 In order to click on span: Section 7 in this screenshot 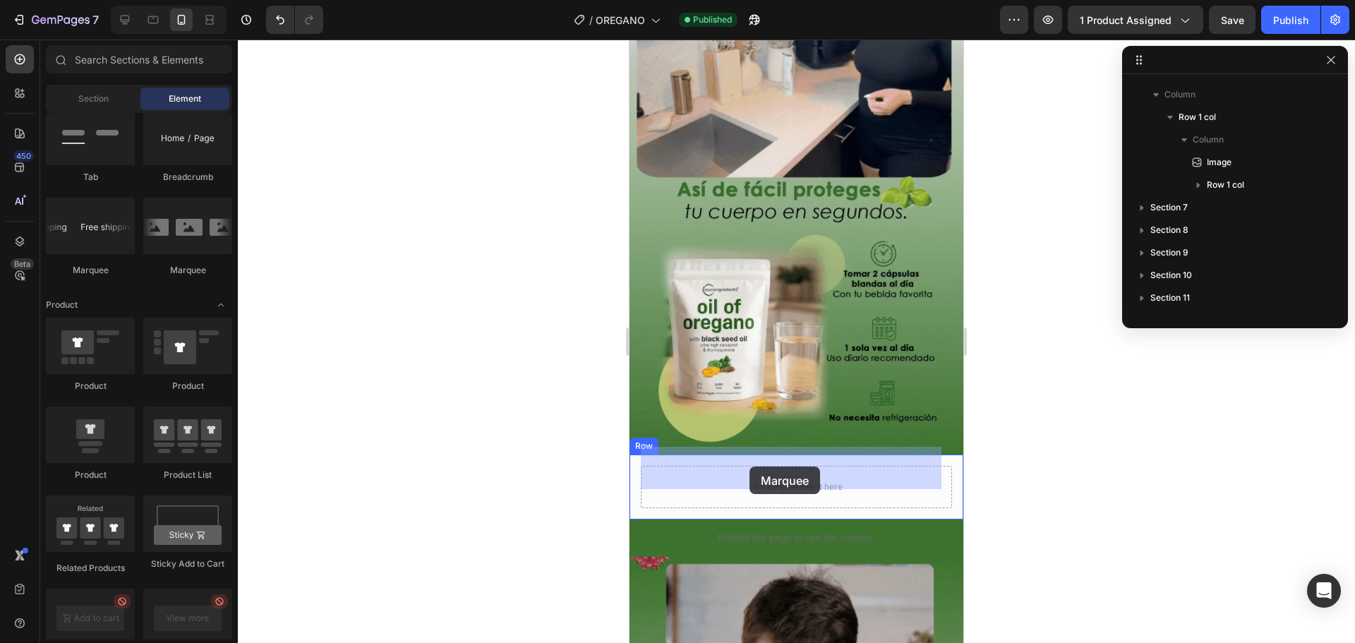, I will do `click(1169, 208)`.